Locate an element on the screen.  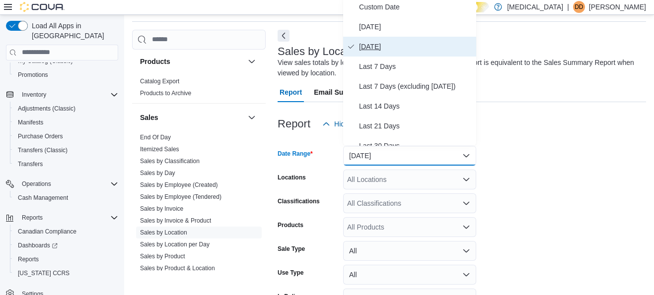
span: Custom Date is located at coordinates (416, 7).